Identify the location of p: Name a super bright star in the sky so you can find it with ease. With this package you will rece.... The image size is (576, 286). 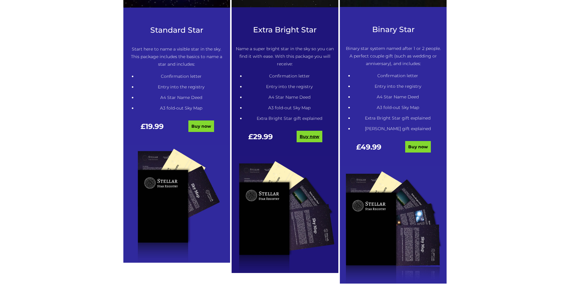
(285, 56).